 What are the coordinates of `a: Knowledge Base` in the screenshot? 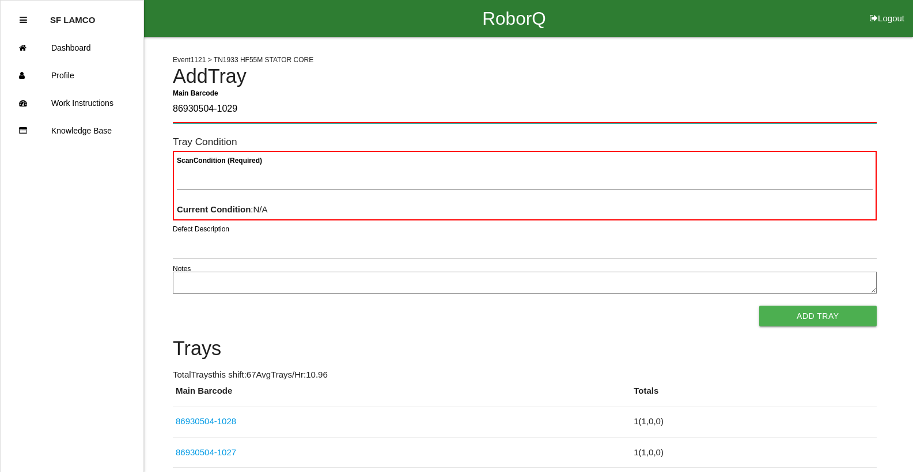 It's located at (72, 131).